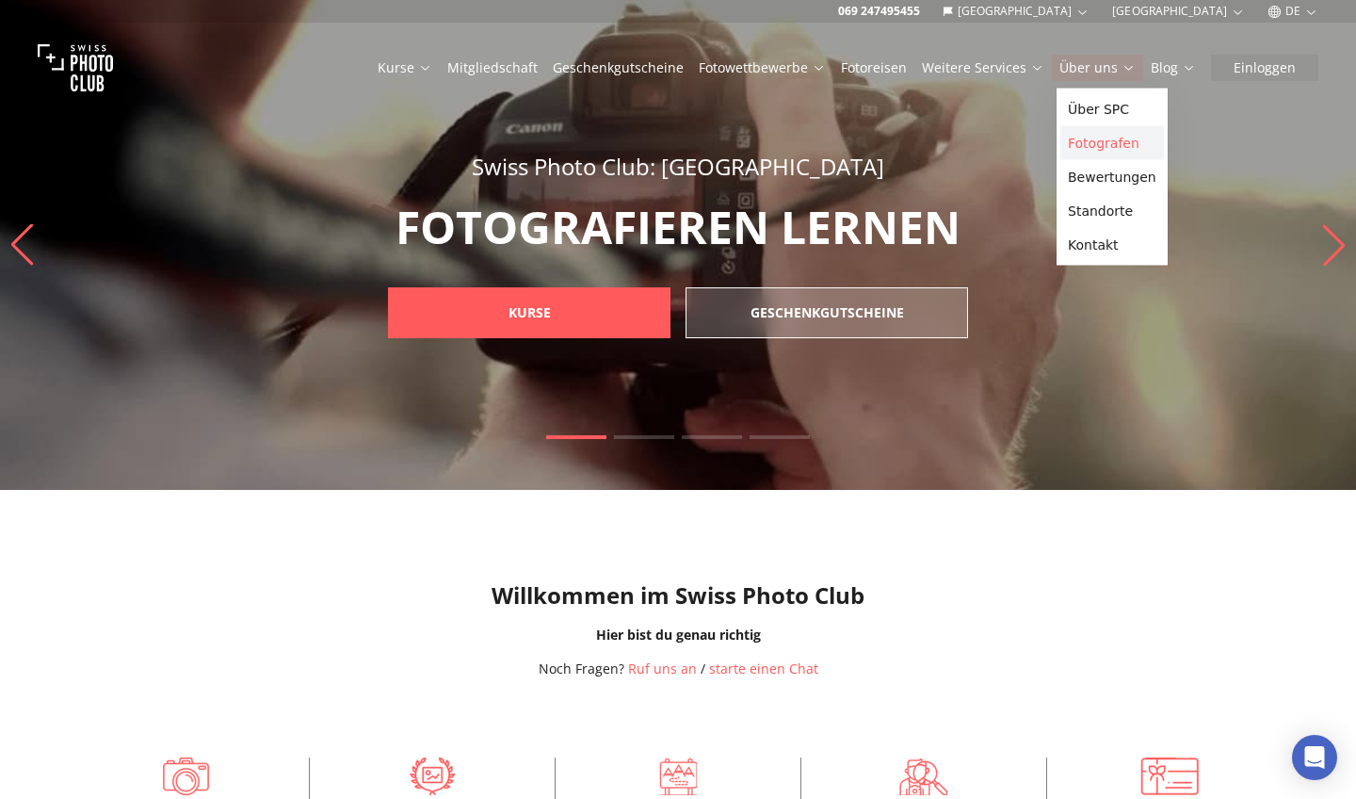 The width and height of the screenshot is (1356, 799). Describe the element at coordinates (678, 635) in the screenshot. I see `div: Hier bist du genau richtig` at that location.